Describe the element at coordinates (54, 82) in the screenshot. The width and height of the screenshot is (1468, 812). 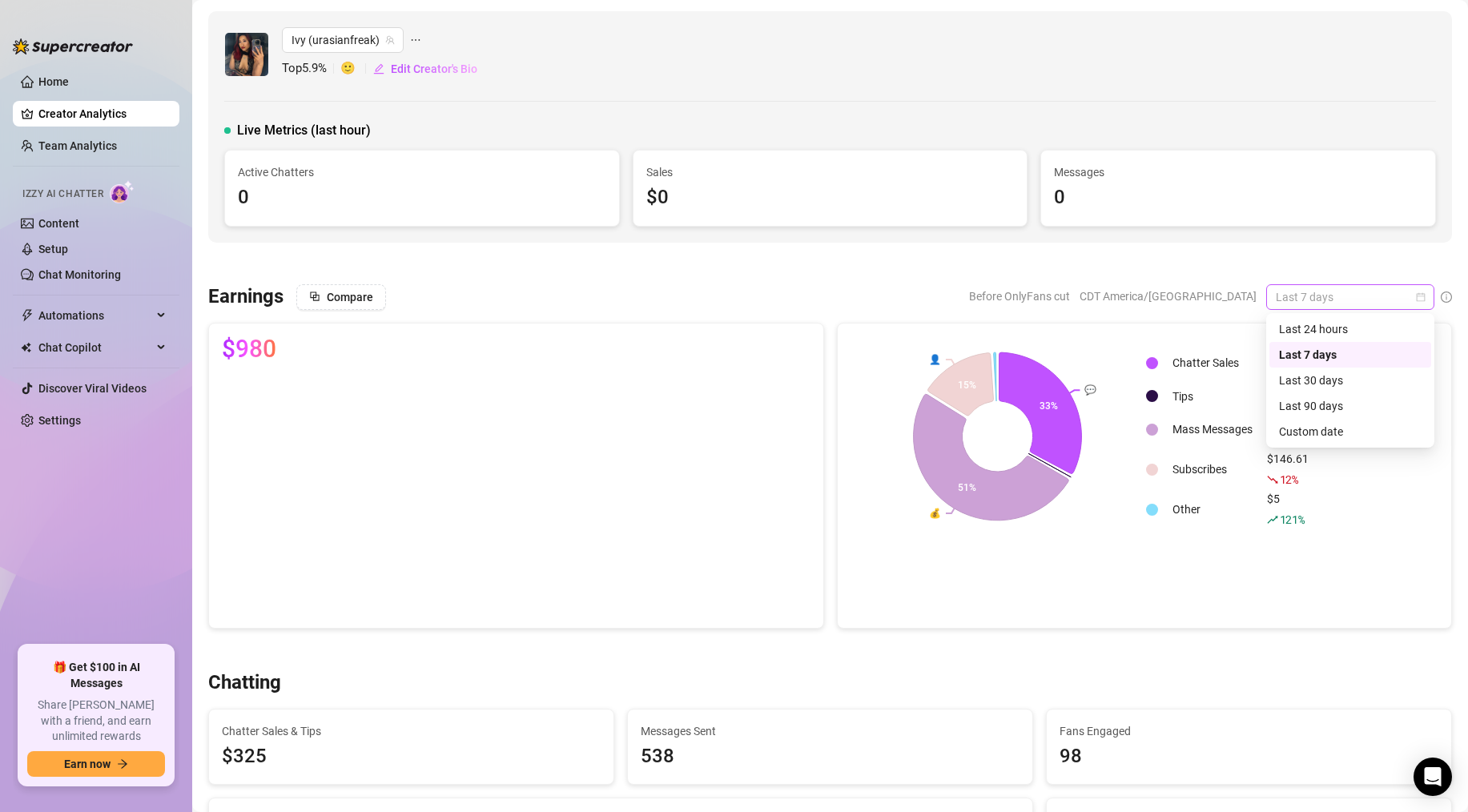
I see `a: Home` at that location.